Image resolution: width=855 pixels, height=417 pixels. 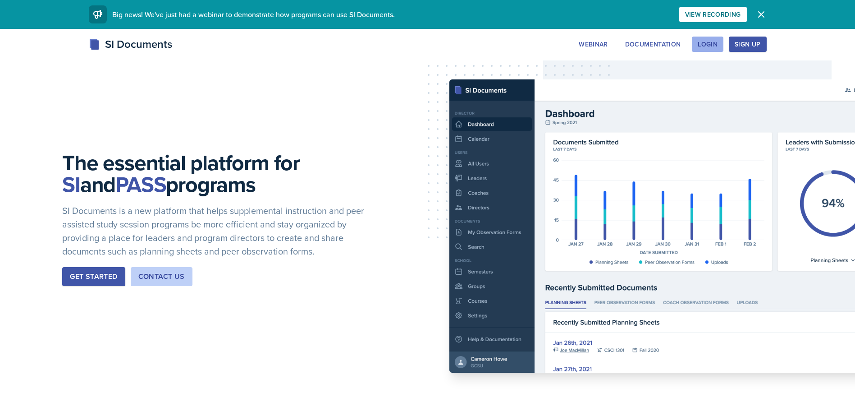 I want to click on div: Login, so click(x=708, y=44).